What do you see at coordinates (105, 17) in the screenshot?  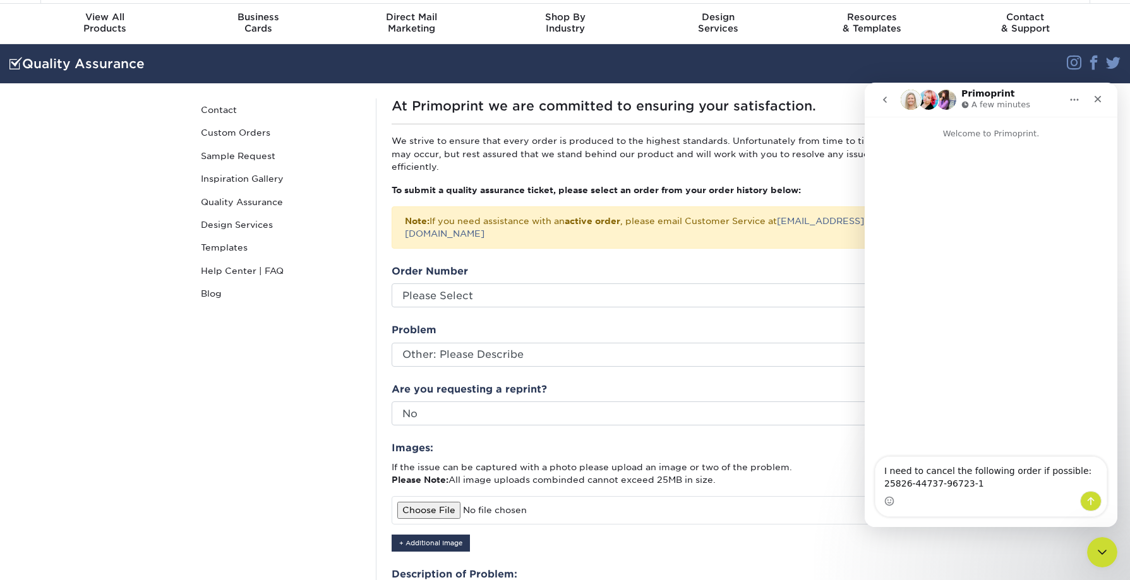 I see `span: View All` at bounding box center [105, 17].